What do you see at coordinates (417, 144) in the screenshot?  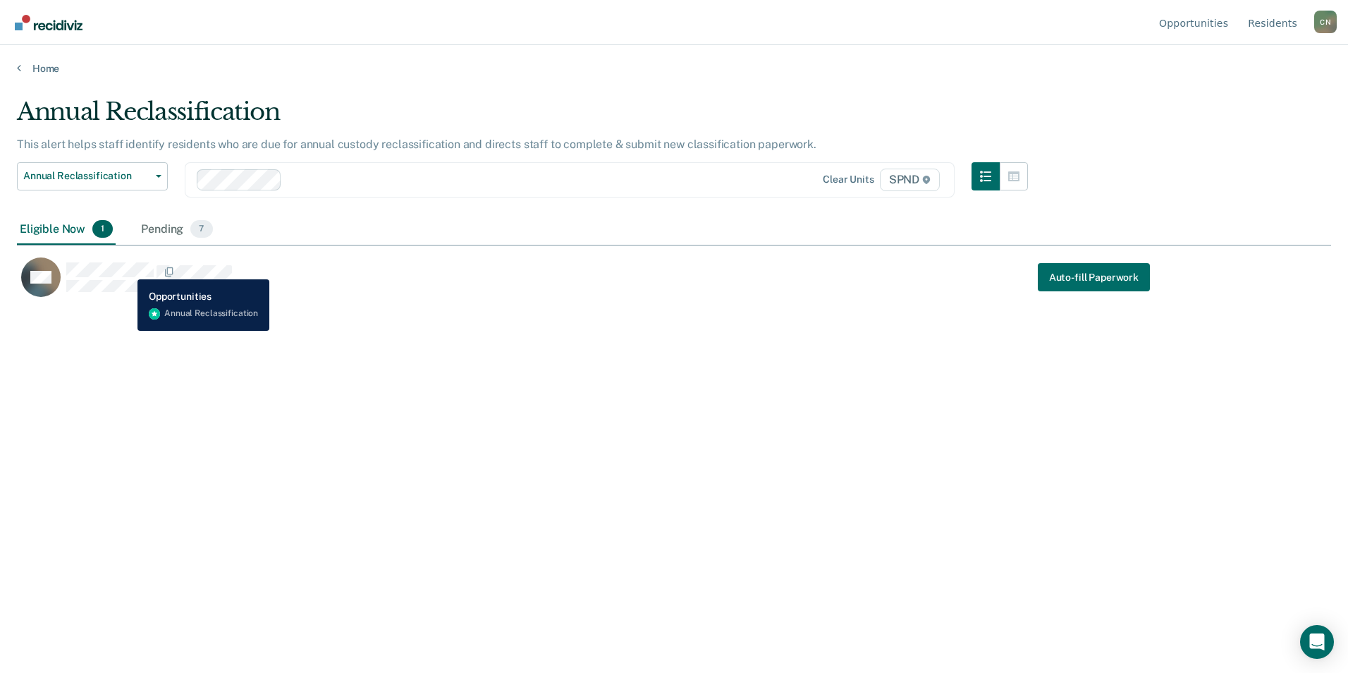 I see `p: This alert helps staff identify residents who are due for annual custody reclassification and dir...` at bounding box center [417, 144].